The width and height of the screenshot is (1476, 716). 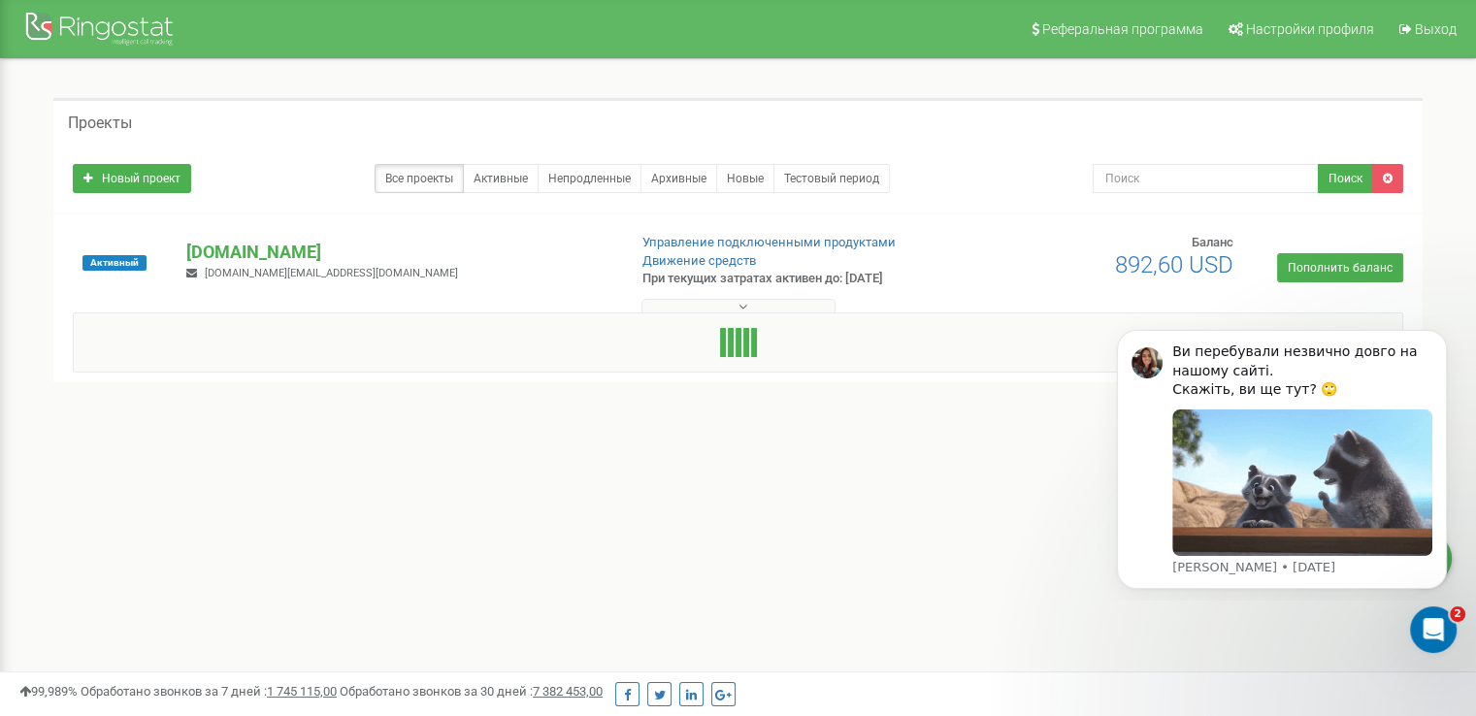 What do you see at coordinates (100, 123) in the screenshot?
I see `h5: Проекты` at bounding box center [100, 123].